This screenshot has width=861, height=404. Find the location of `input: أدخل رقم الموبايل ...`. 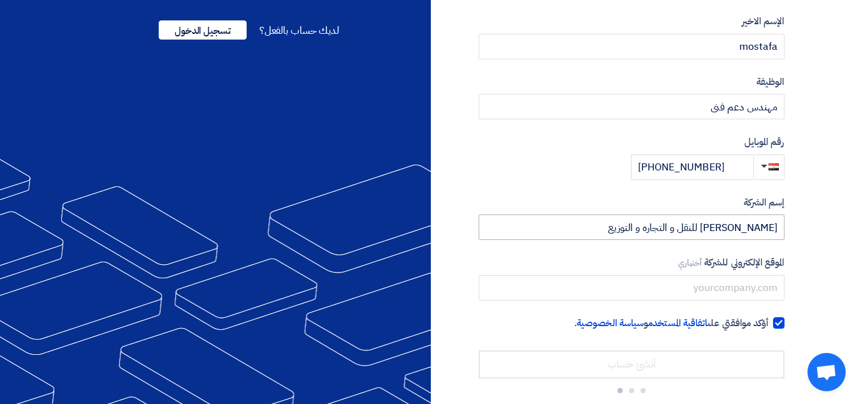

input: أدخل رقم الموبايل ... is located at coordinates (692, 167).